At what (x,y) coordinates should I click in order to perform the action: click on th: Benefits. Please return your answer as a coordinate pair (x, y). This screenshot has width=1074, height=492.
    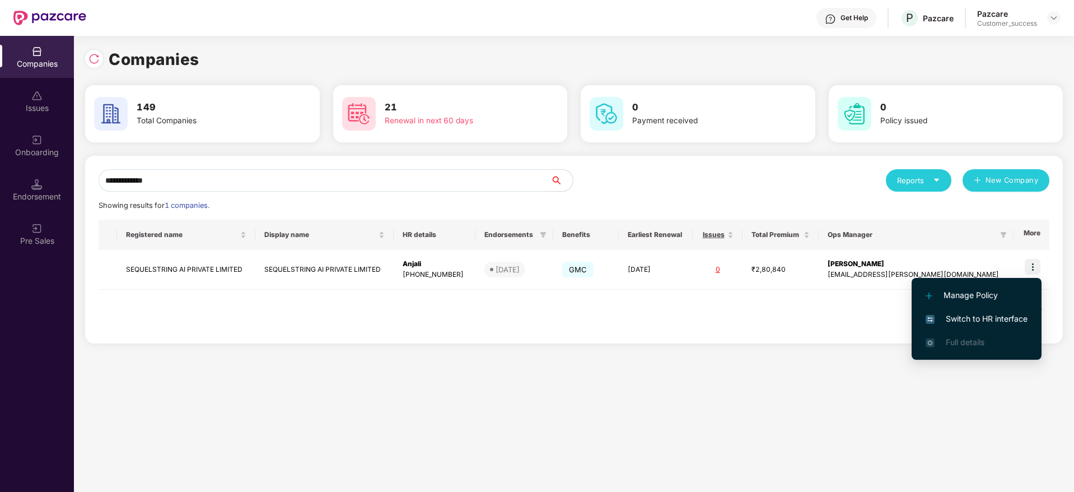
    Looking at the image, I should click on (586, 235).